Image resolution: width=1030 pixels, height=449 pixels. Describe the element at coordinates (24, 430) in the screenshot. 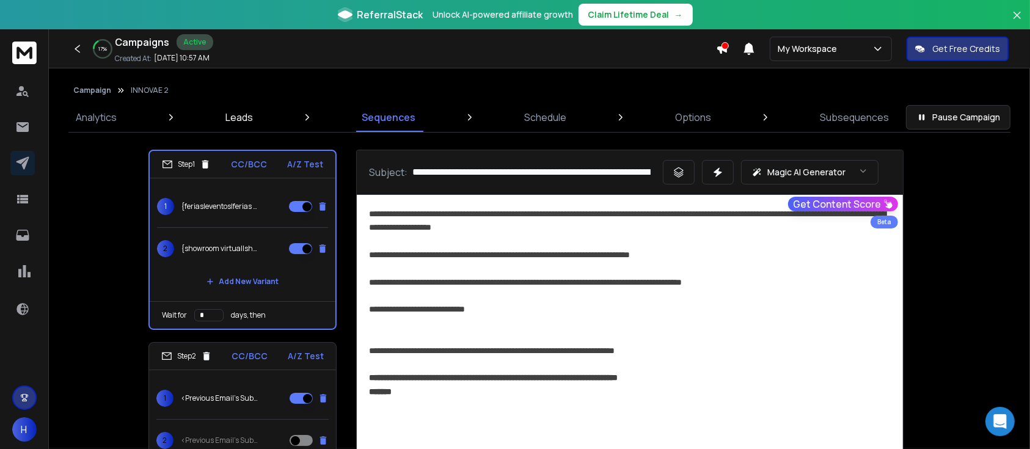

I see `button: H` at that location.